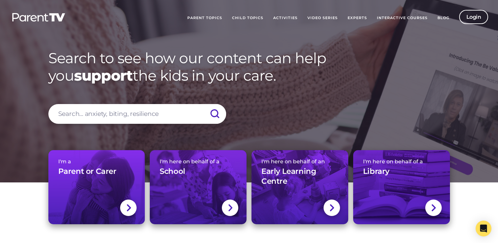 The image size is (498, 243). Describe the element at coordinates (137, 114) in the screenshot. I see `input: Search... anxiety, biting, resilience` at that location.